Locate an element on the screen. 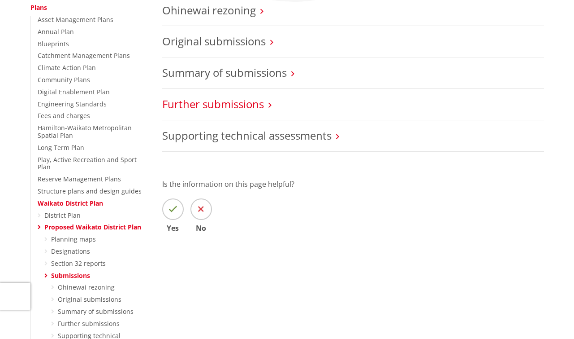 The image size is (574, 339). span: Yes is located at coordinates (173, 228).